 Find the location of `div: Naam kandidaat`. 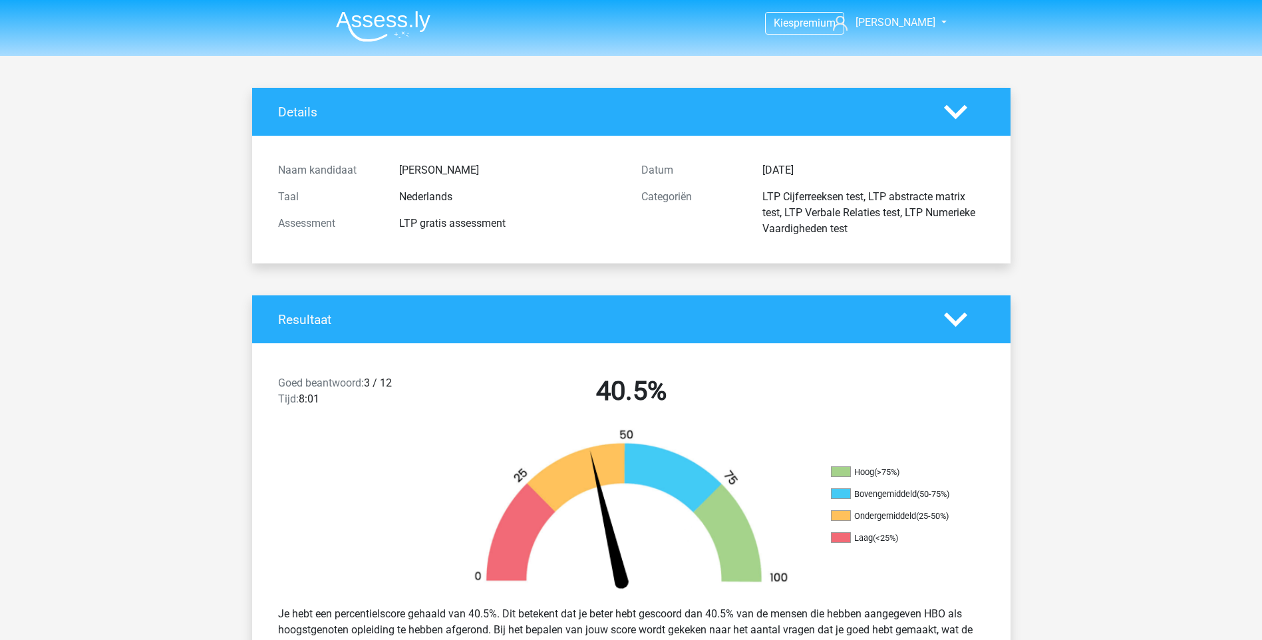

div: Naam kandidaat is located at coordinates (329, 170).